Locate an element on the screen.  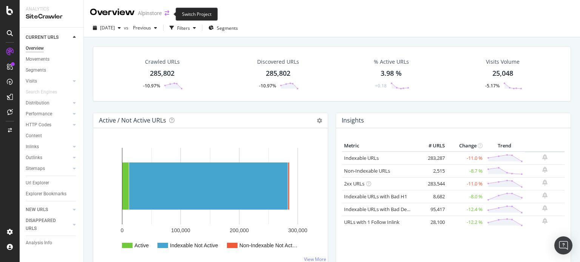
span: 2025 Jul. 4th is located at coordinates (107, 28).